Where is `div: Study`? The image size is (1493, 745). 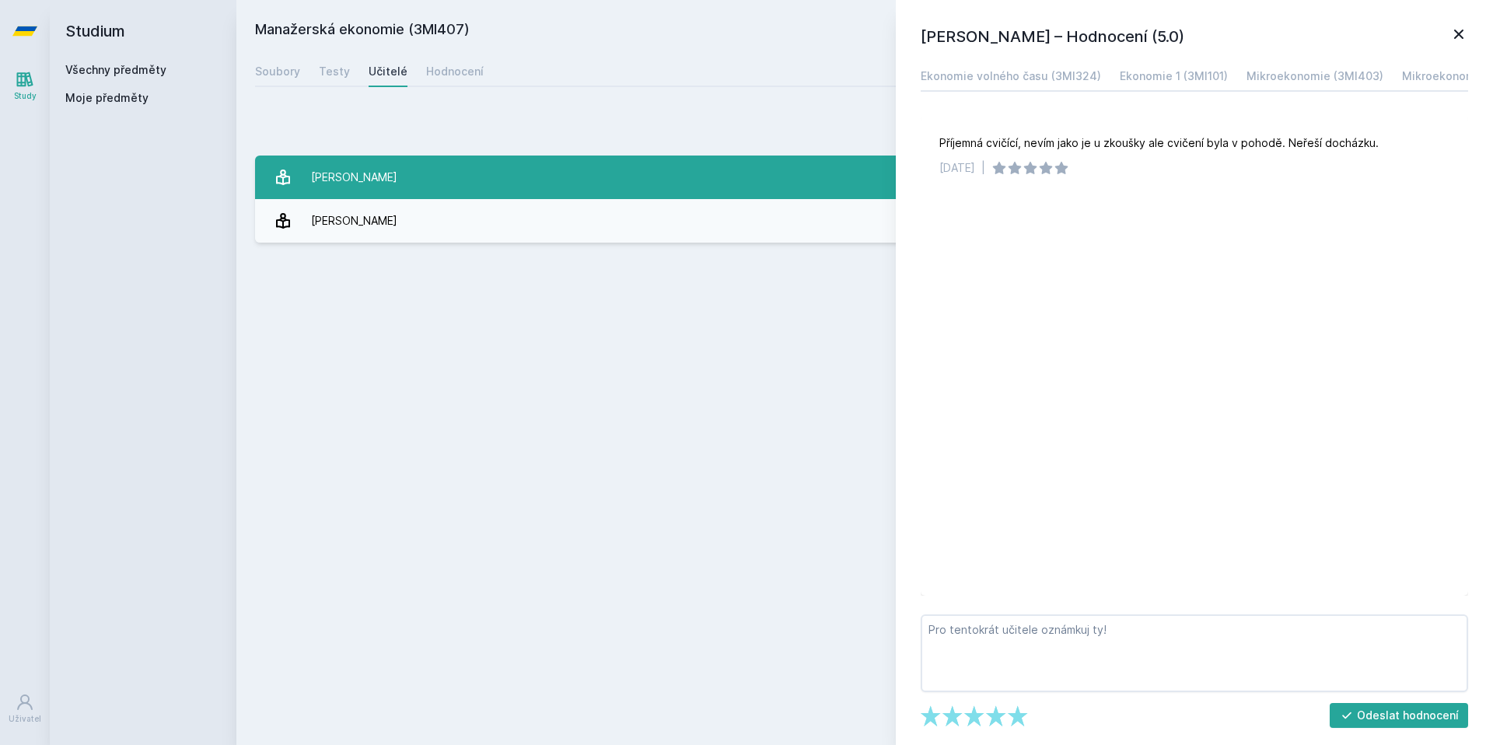
div: Study is located at coordinates (25, 96).